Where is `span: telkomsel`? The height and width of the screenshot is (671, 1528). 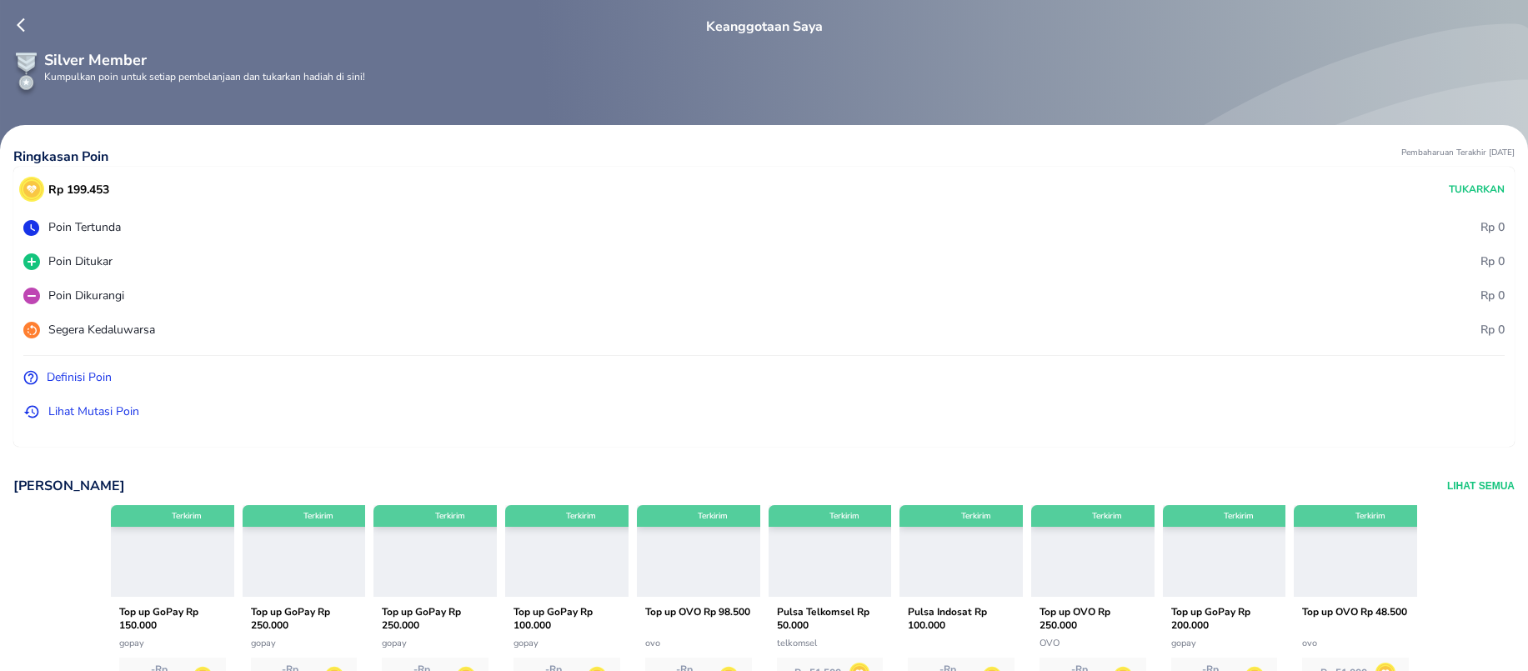
span: telkomsel is located at coordinates (797, 643).